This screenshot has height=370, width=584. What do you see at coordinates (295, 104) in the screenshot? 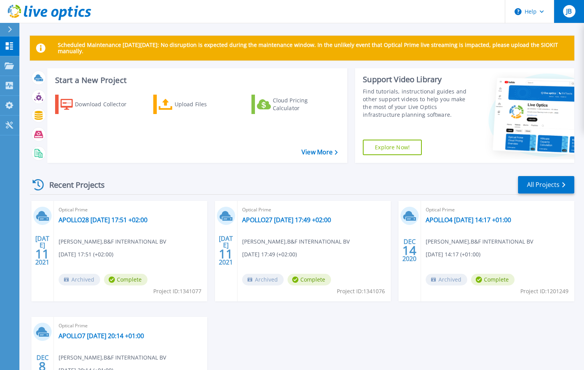
I see `a: Cloud Pricing Calculator` at bounding box center [295, 104].